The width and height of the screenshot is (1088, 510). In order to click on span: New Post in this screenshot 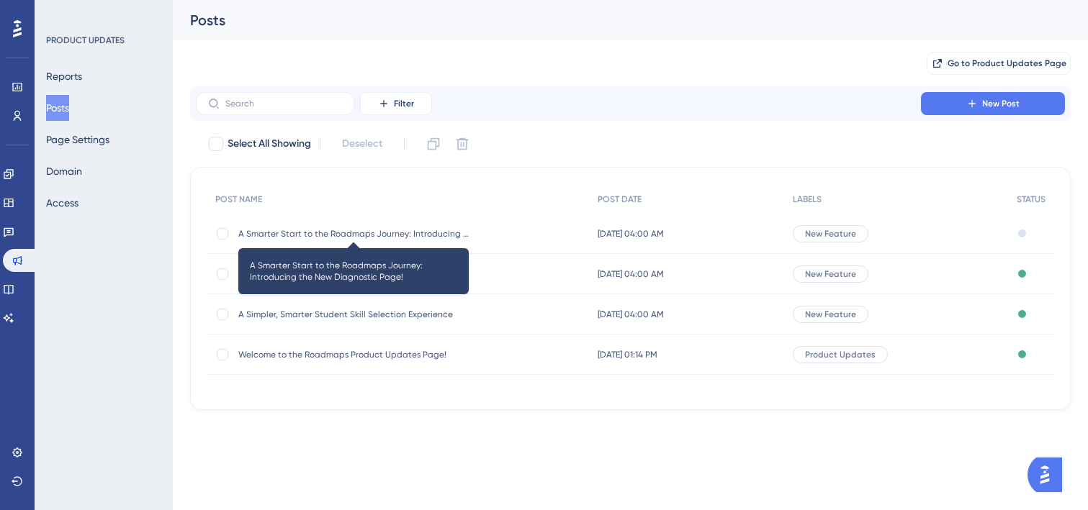, I will do `click(1001, 104)`.